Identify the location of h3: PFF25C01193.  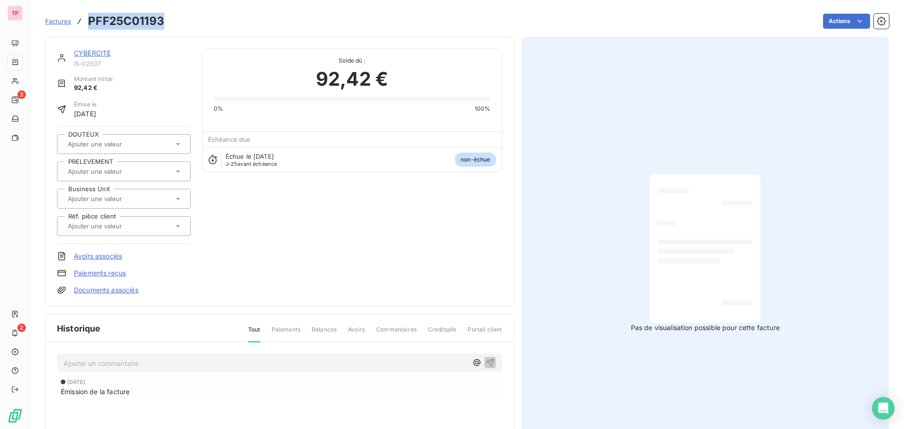
(126, 21).